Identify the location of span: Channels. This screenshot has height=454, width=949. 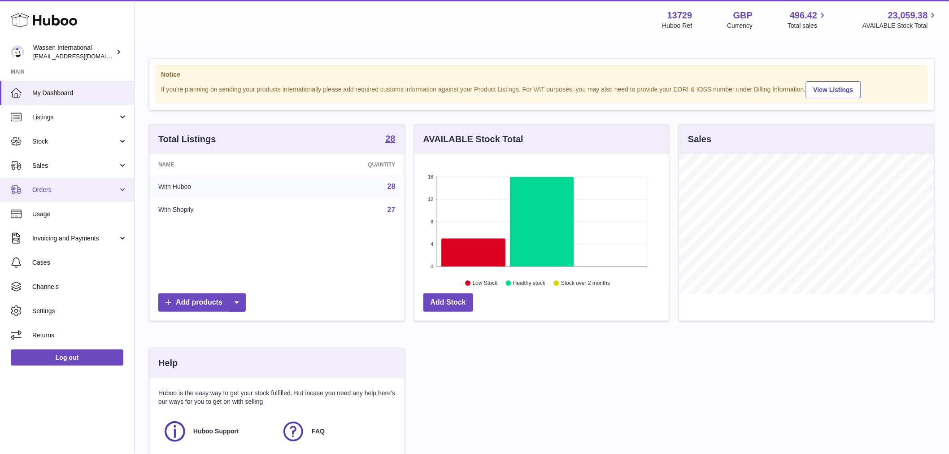
(80, 287).